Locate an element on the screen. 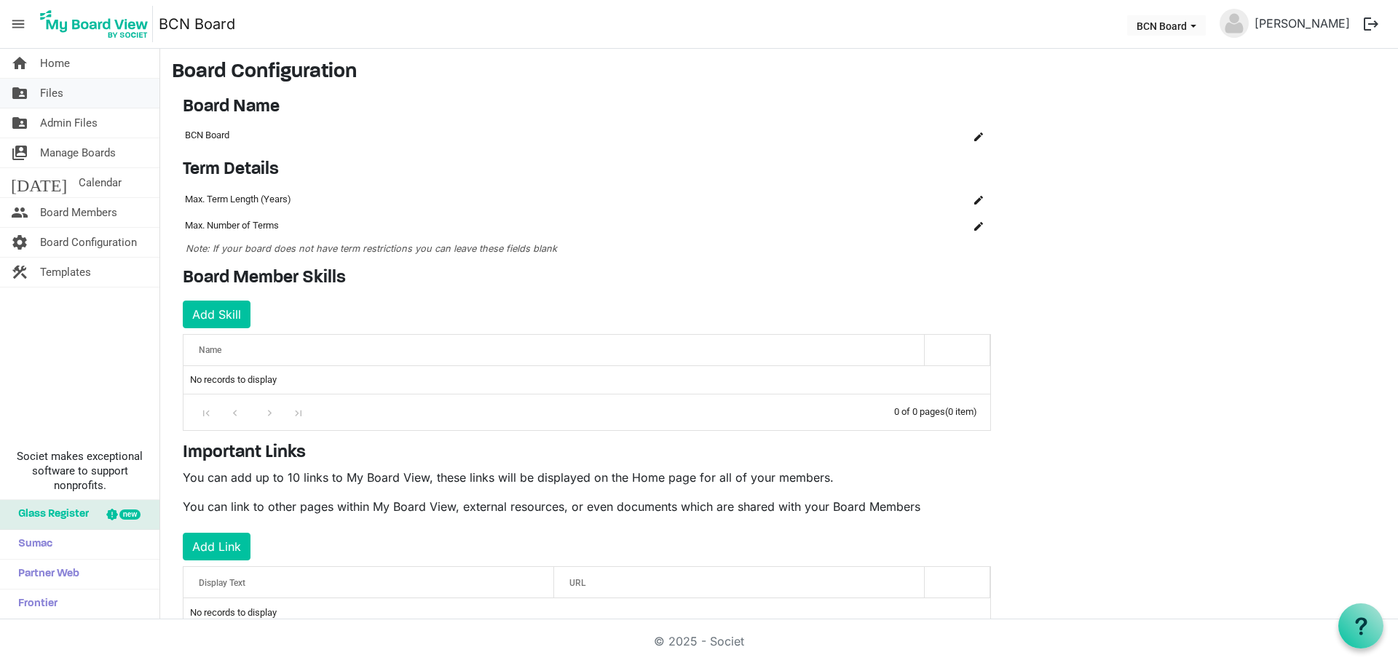  span: Manage Boards is located at coordinates (78, 153).